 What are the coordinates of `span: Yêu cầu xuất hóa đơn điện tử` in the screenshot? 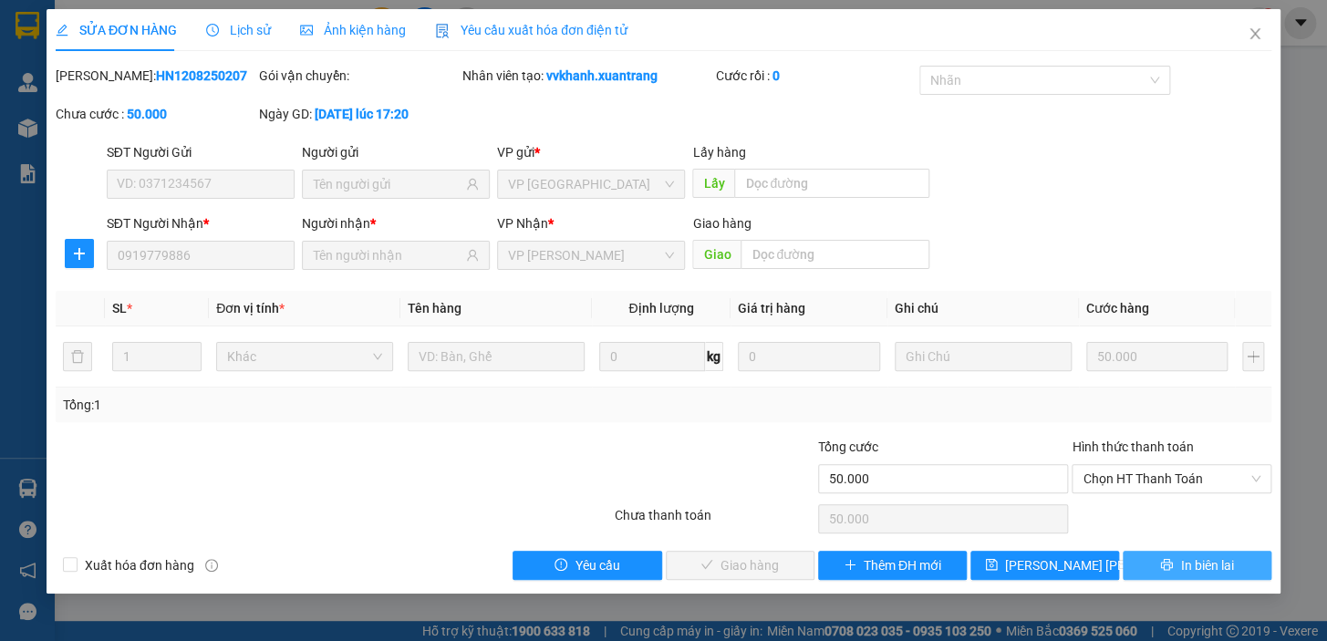 It's located at (531, 30).